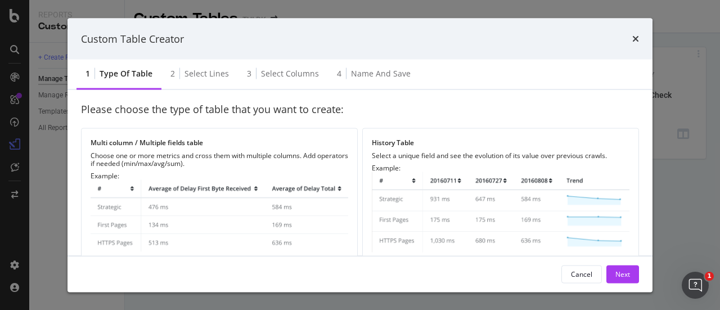 This screenshot has width=720, height=310. What do you see at coordinates (709, 276) in the screenshot?
I see `span: 1` at bounding box center [709, 276].